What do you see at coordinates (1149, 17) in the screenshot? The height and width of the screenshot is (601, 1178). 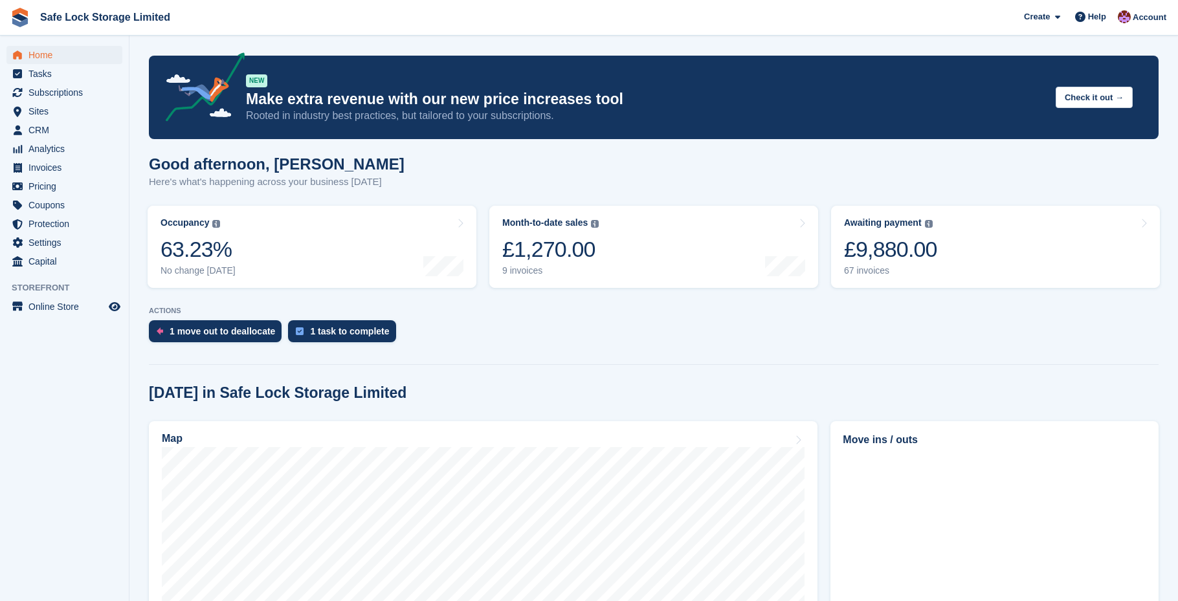 I see `span: Account` at bounding box center [1149, 17].